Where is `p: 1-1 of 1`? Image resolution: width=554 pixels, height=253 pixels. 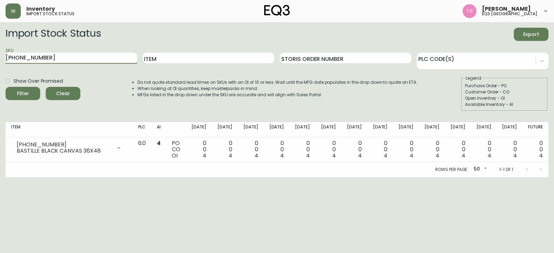 p: 1-1 of 1 is located at coordinates (506, 170).